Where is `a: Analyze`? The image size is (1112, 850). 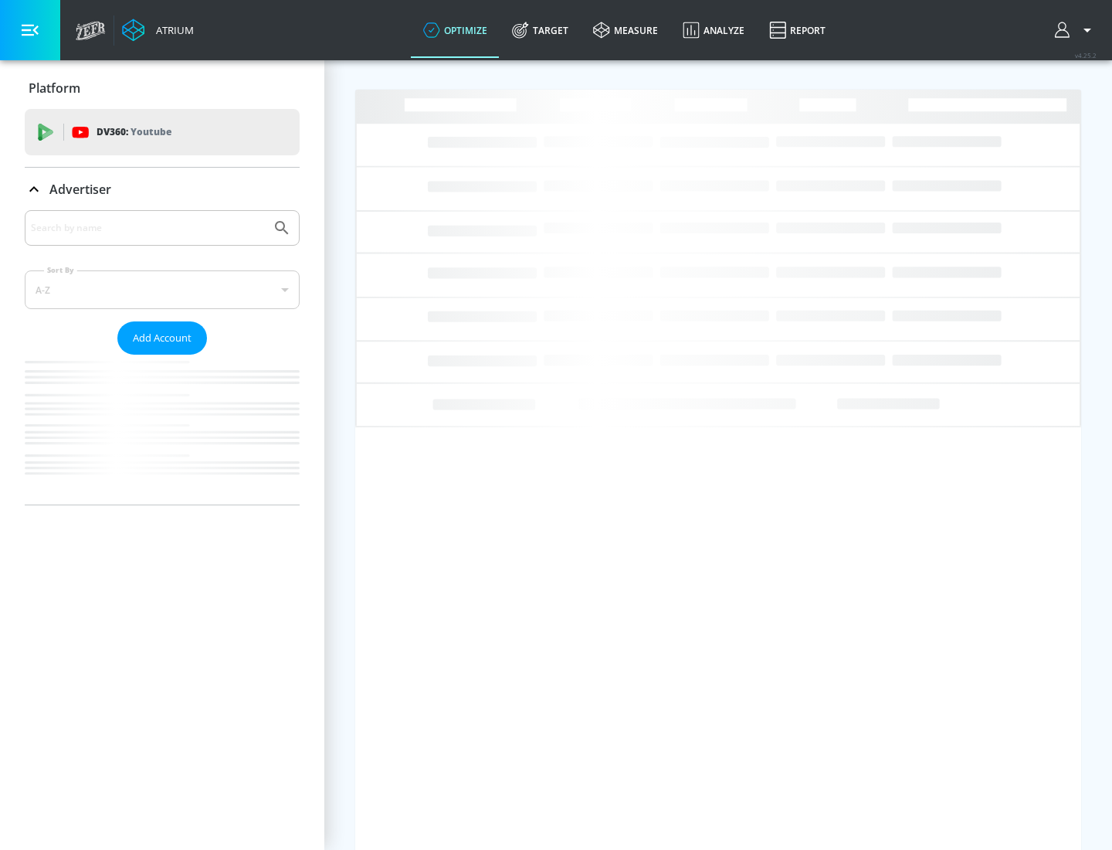
a: Analyze is located at coordinates (714, 30).